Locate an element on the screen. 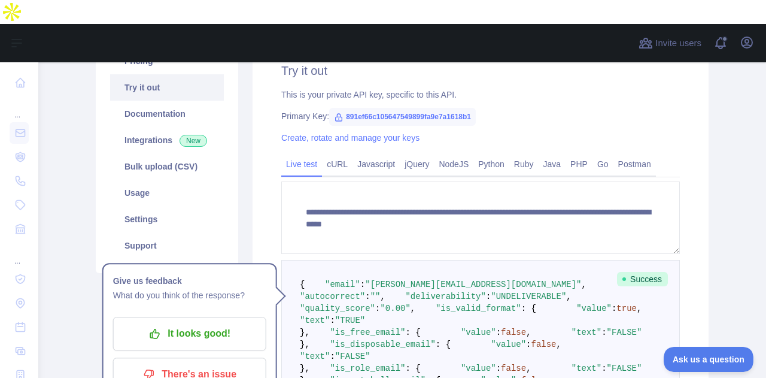  span: "UNDELIVERABLE" is located at coordinates (528, 296).